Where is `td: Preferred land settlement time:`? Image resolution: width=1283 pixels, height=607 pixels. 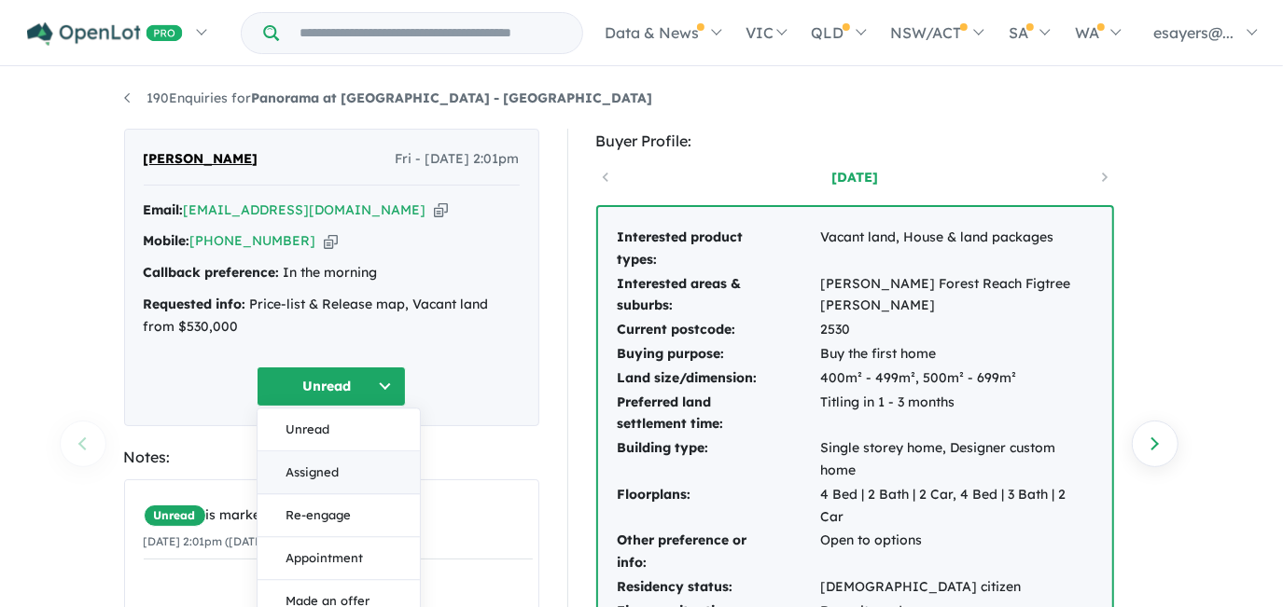 td: Preferred land settlement time: is located at coordinates (719, 414).